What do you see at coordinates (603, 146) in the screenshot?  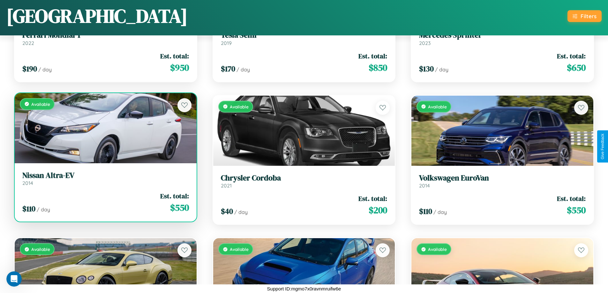 I see `div: Give Feedback` at bounding box center [603, 146].